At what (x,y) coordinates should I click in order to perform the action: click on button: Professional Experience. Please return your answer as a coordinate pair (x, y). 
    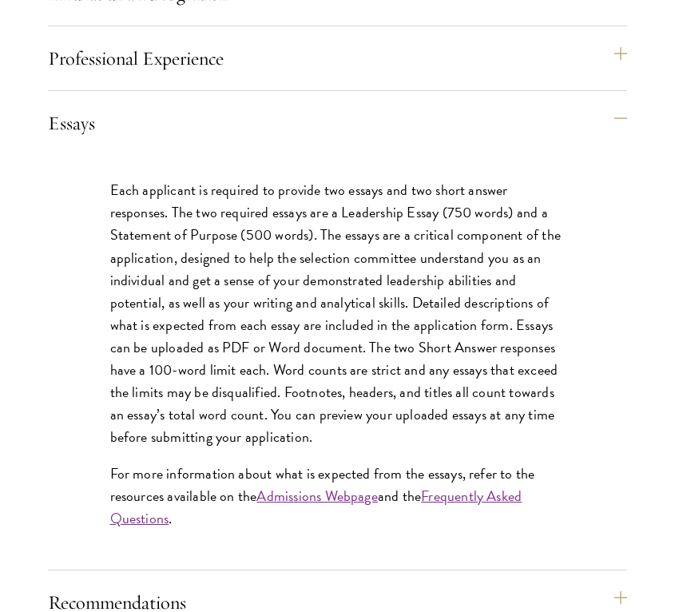
    Looking at the image, I should click on (337, 58).